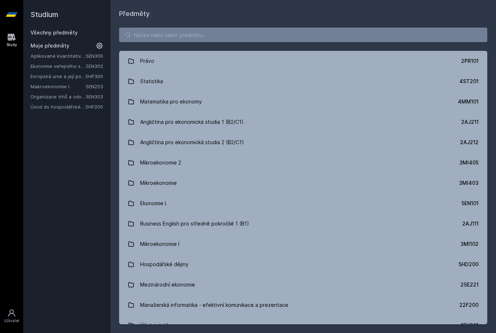 The image size is (496, 333). What do you see at coordinates (303, 264) in the screenshot?
I see `a: Hospodářské dějiny 5HD200` at bounding box center [303, 264].